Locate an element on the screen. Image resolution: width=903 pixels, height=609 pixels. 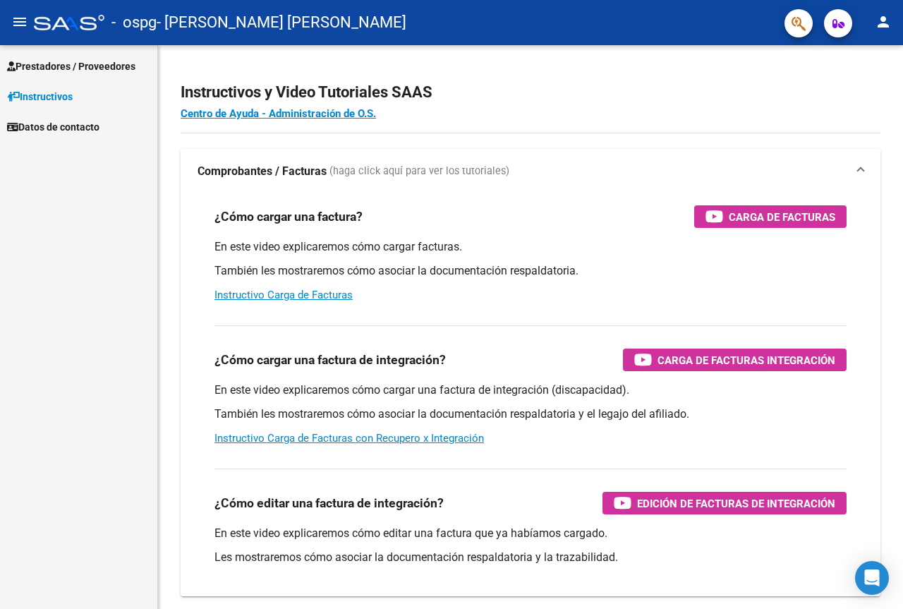
span: Carga de Facturas Integración is located at coordinates (746, 360).